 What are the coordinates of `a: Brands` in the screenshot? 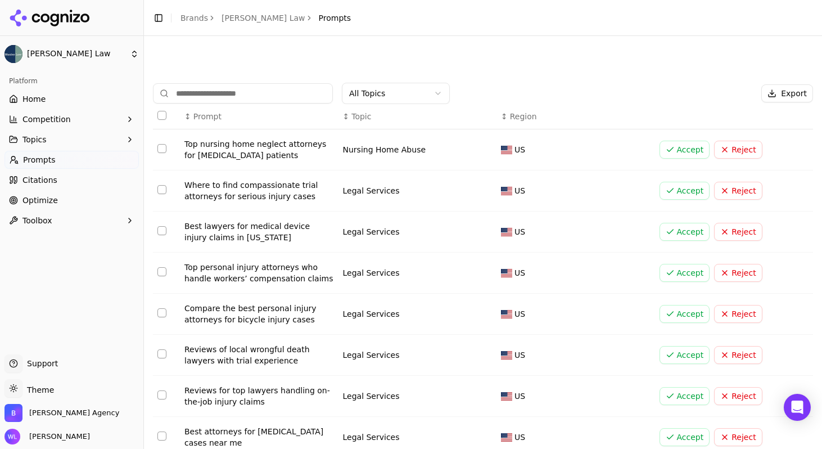 It's located at (194, 18).